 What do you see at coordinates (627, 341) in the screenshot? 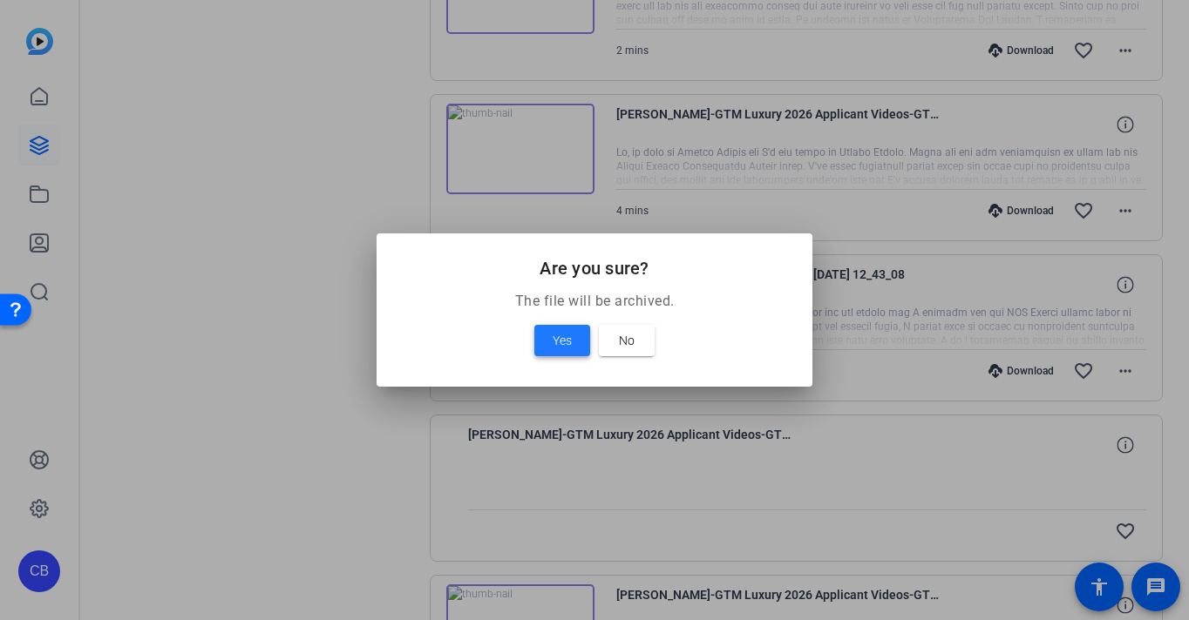
I see `span: No` at bounding box center [627, 341].